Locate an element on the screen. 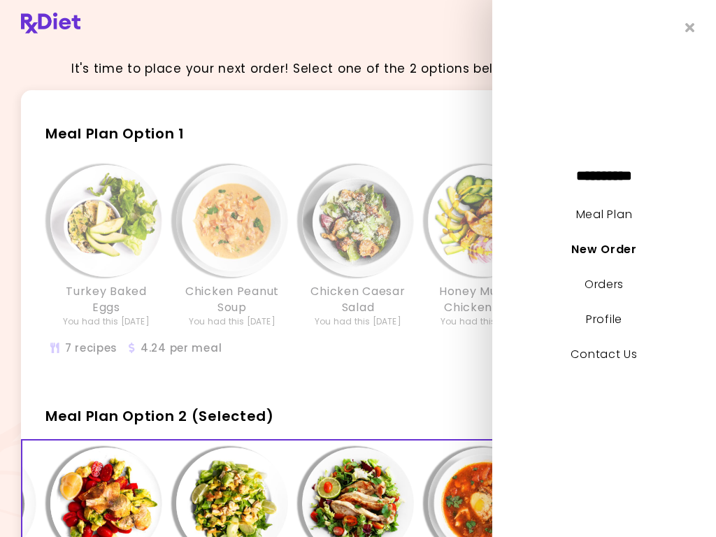  div: Info - Chicken Caesar Salad - Meal Plan Option 1 is located at coordinates (358, 246).